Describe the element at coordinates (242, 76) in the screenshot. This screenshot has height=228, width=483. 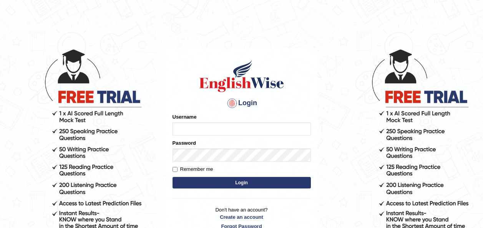
I see `img: Logo of English Wise sign in for intelligent practice with AI` at that location.